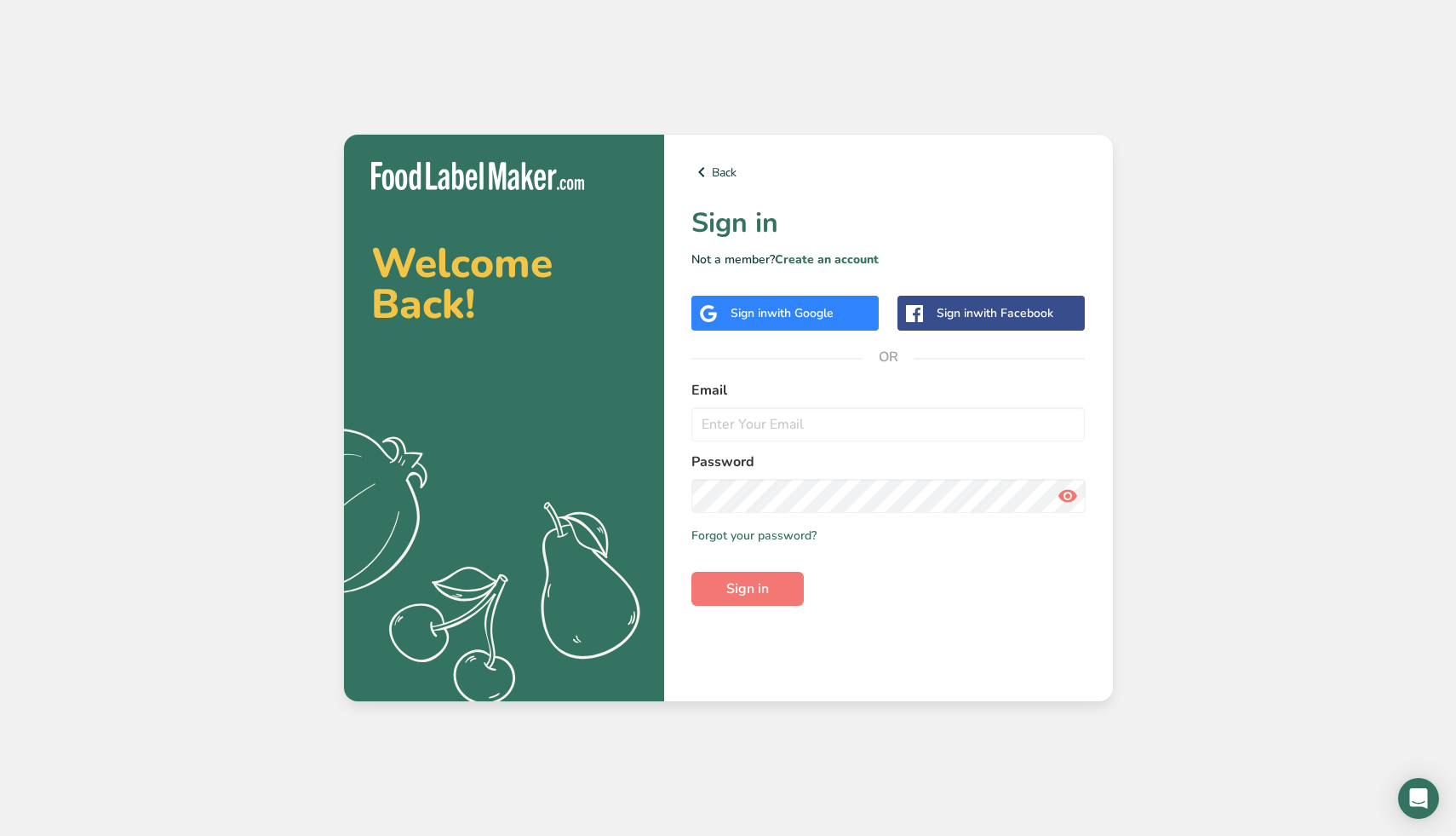 The height and width of the screenshot is (836, 1456). Describe the element at coordinates (888, 390) in the screenshot. I see `label: Email` at that location.